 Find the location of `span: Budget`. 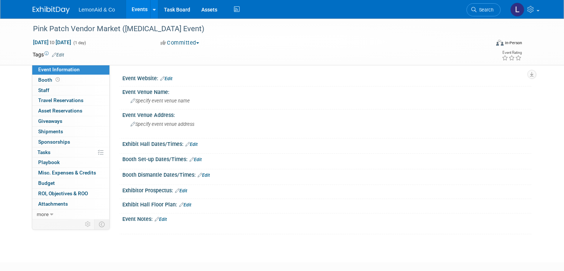

span: Budget is located at coordinates (46, 183).